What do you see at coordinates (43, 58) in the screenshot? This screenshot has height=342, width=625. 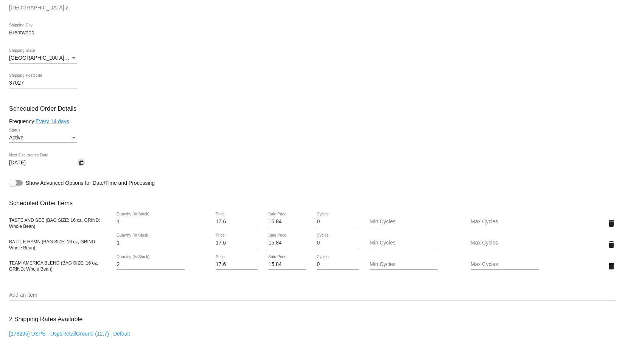 I see `mat-select: Shipping State` at bounding box center [43, 58].